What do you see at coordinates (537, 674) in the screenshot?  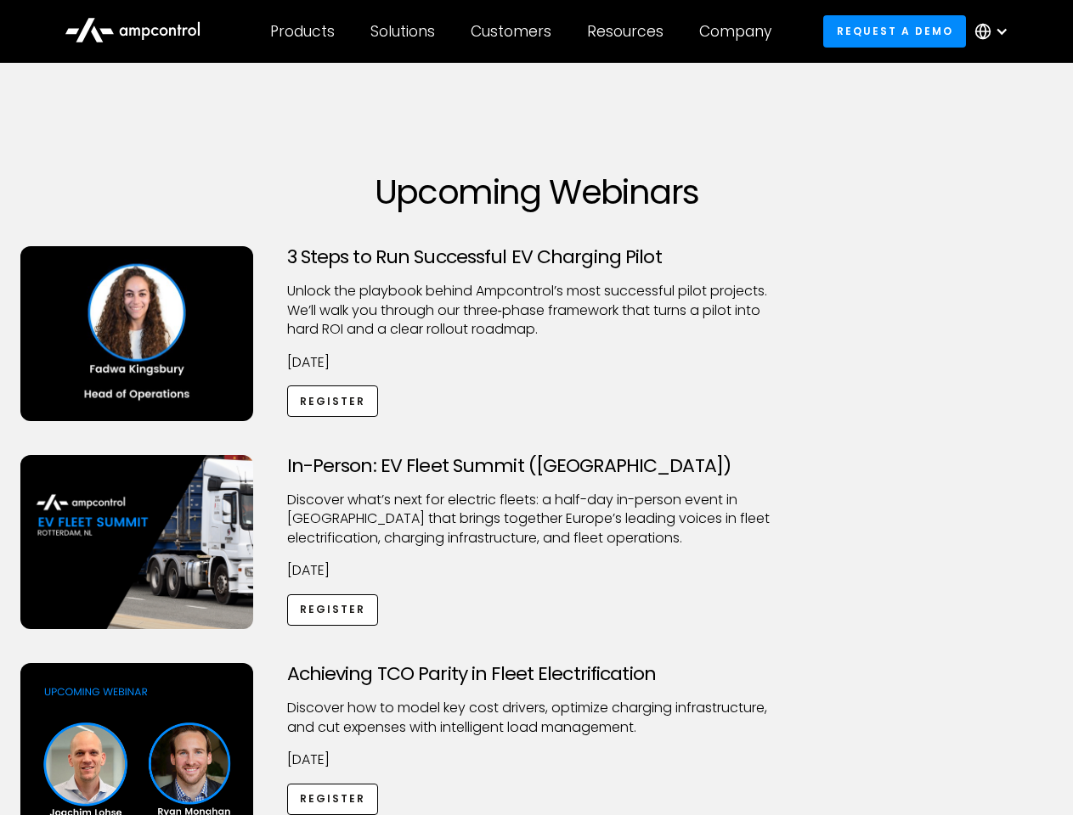 I see `h3: Achieving TCO Parity in Fleet Electrification` at bounding box center [537, 674].